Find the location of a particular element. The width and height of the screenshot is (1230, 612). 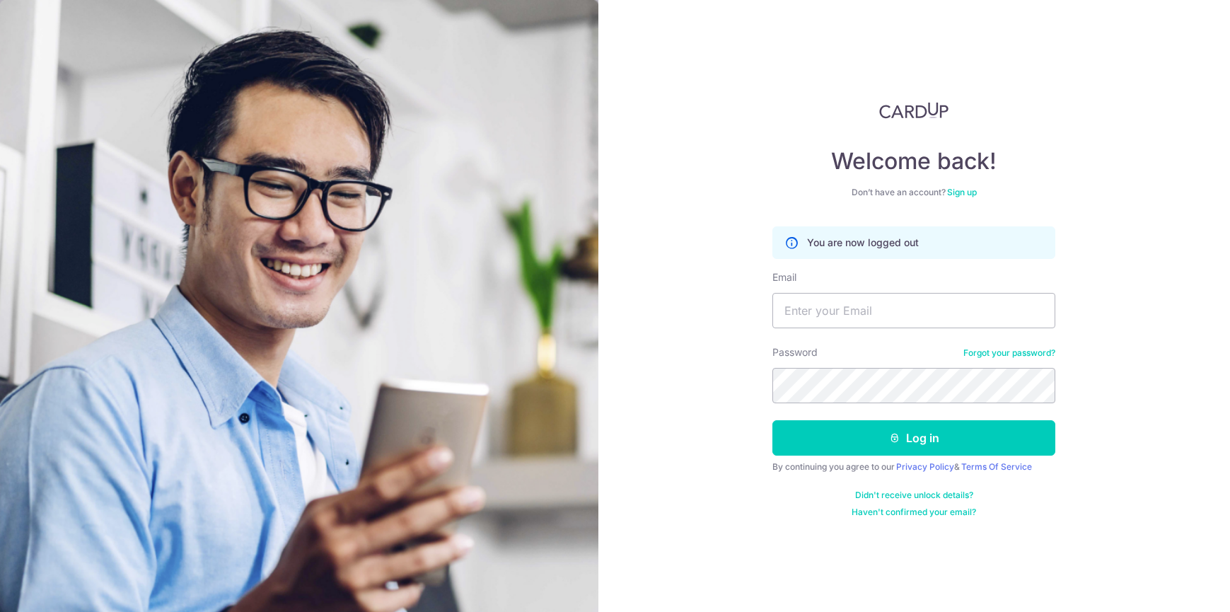

a: Terms Of Service is located at coordinates (996, 466).